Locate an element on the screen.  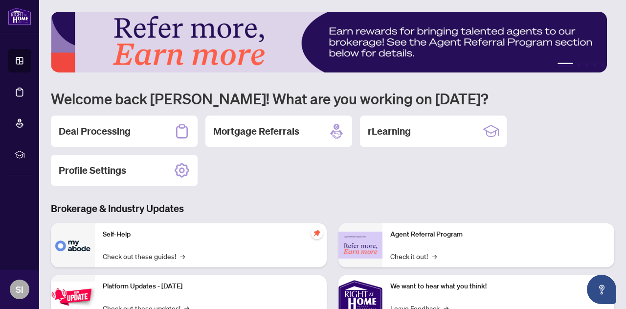
button: 3 is located at coordinates (587, 65).